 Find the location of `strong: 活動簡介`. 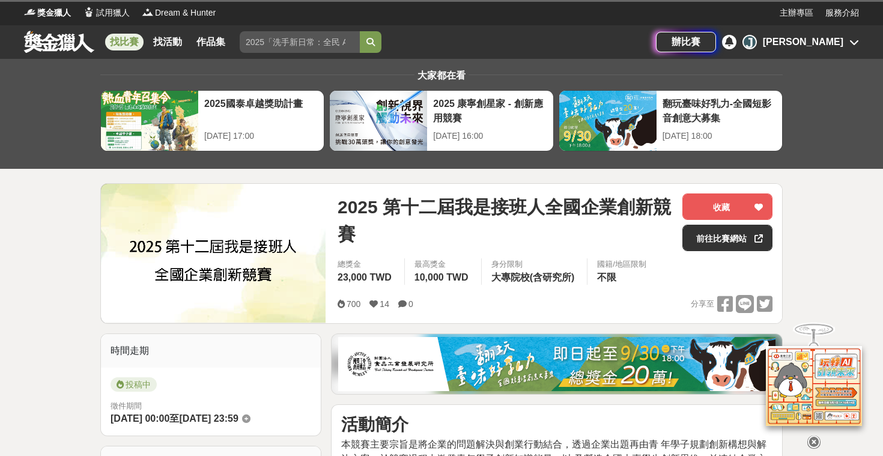

strong: 活動簡介 is located at coordinates (375, 424).